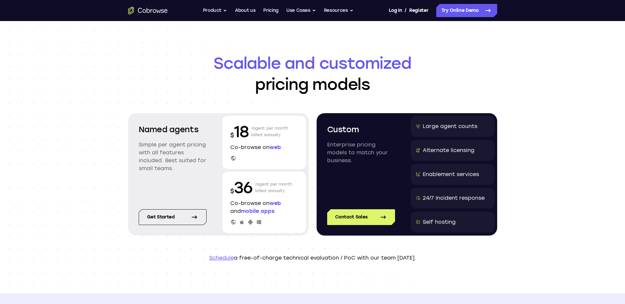 This screenshot has width=625, height=304. I want to click on button: Resources, so click(339, 11).